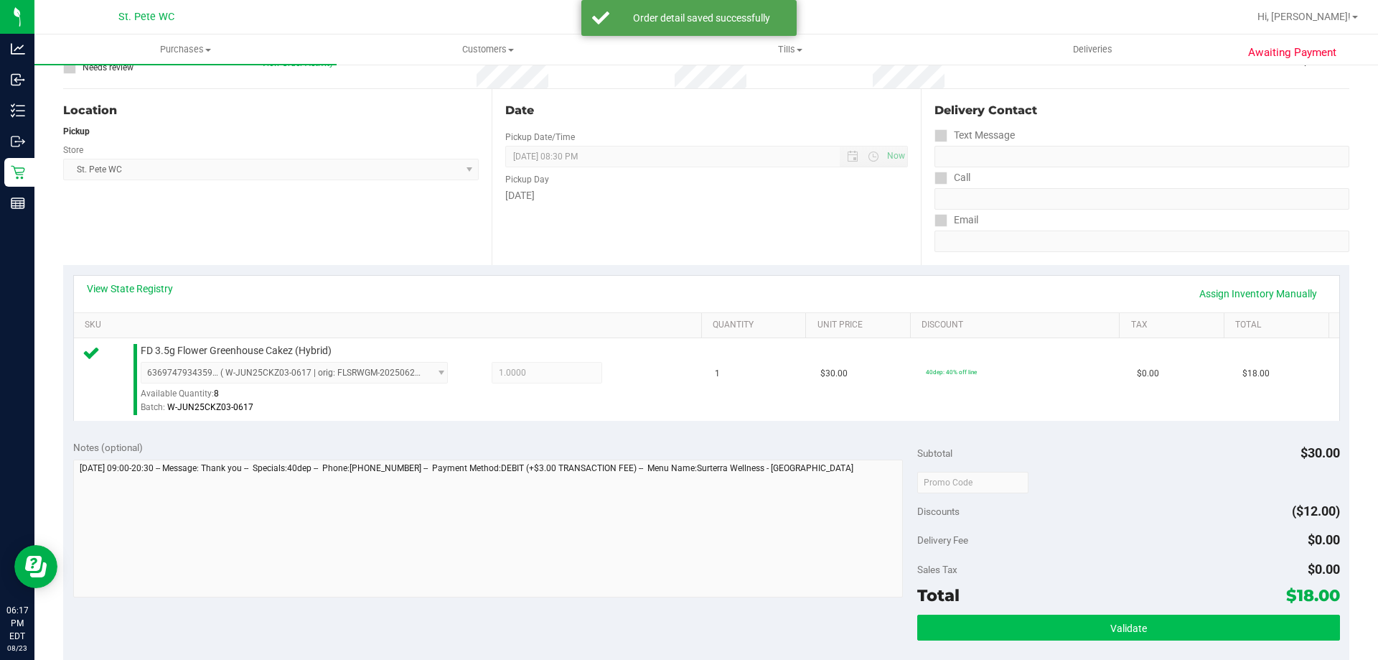 This screenshot has width=1378, height=660. What do you see at coordinates (943, 540) in the screenshot?
I see `span: Delivery Fee` at bounding box center [943, 540].